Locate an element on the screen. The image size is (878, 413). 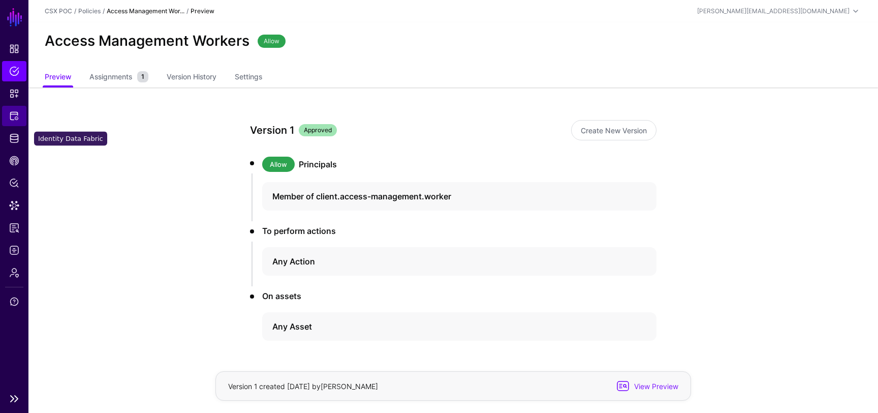
a: Logs is located at coordinates (14, 250).